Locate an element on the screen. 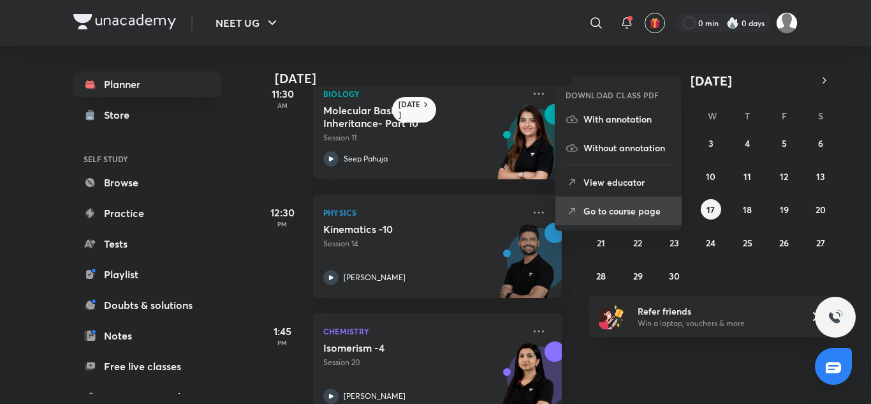  p: Without annotation is located at coordinates (627, 147).